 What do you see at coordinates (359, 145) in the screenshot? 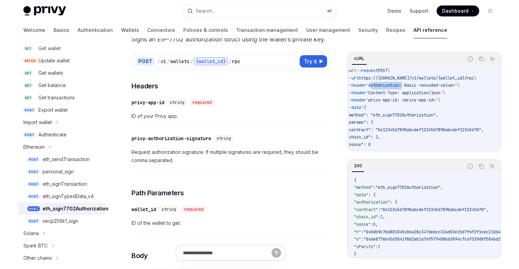
I see `span: "nonce": 0` at bounding box center [359, 145].